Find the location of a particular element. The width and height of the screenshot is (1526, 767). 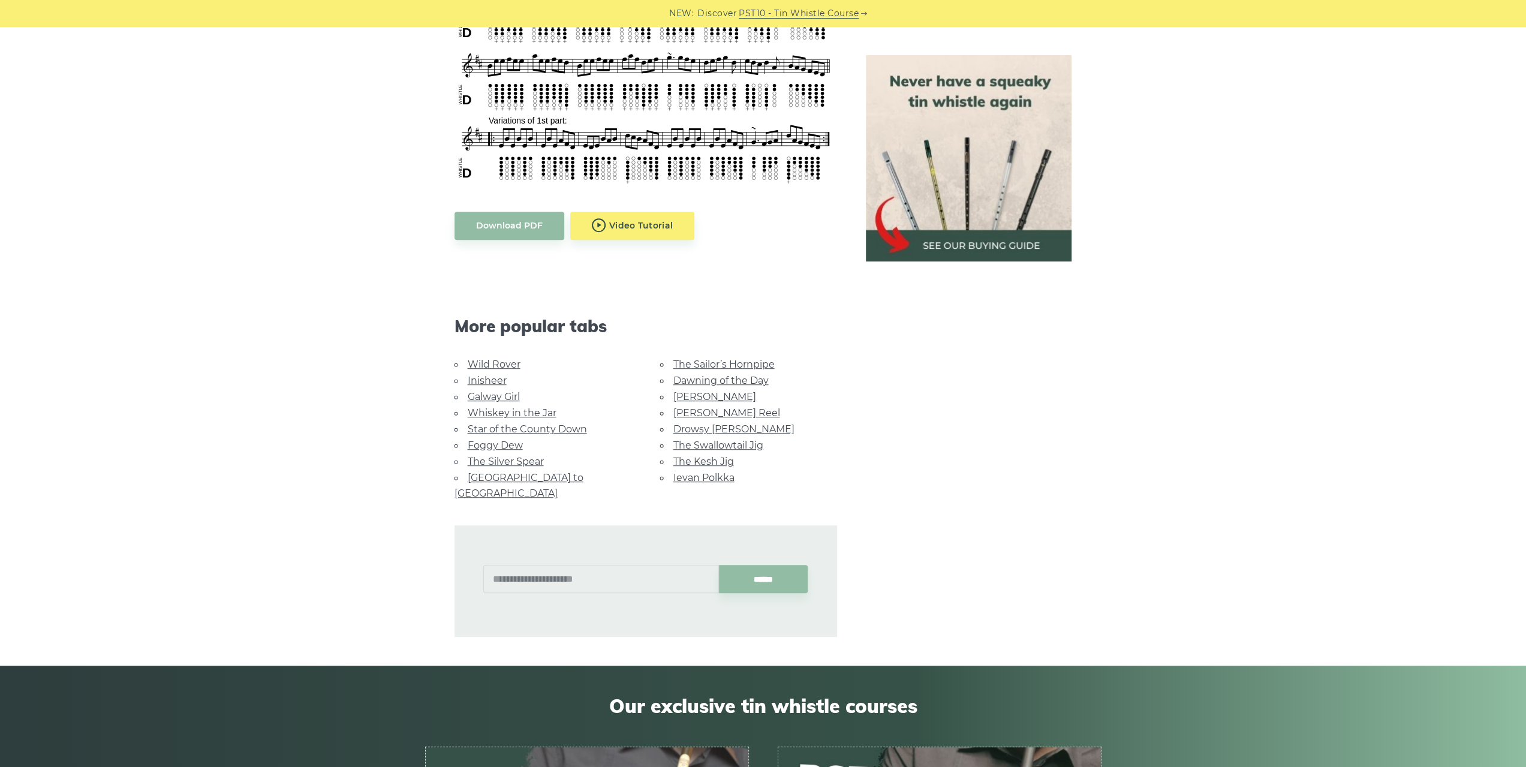

a: Foggy Dew is located at coordinates (495, 445).